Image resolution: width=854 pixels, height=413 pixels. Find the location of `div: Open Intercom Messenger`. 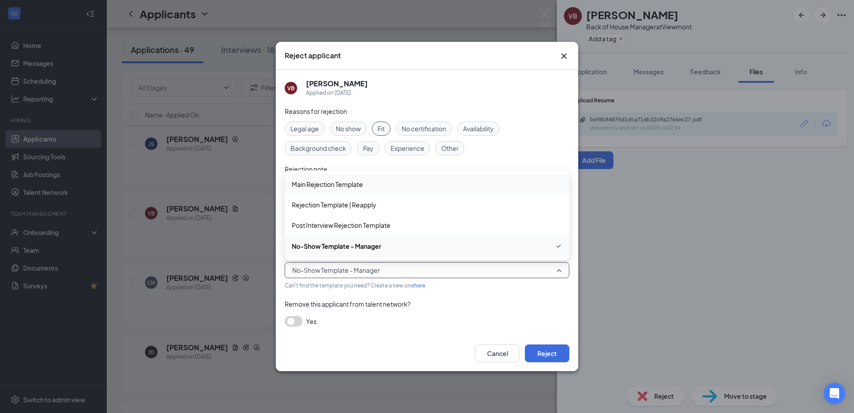

div: Open Intercom Messenger is located at coordinates (835, 393).